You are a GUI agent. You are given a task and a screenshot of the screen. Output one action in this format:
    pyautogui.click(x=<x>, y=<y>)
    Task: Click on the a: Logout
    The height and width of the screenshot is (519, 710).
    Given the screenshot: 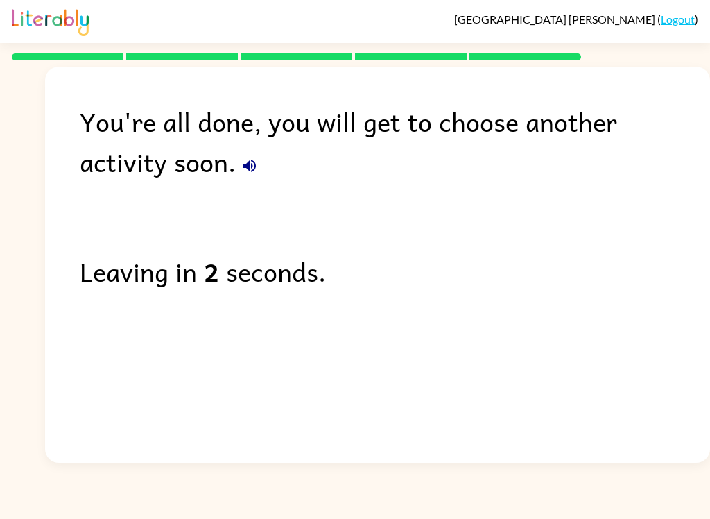 What is the action you would take?
    pyautogui.click(x=678, y=19)
    